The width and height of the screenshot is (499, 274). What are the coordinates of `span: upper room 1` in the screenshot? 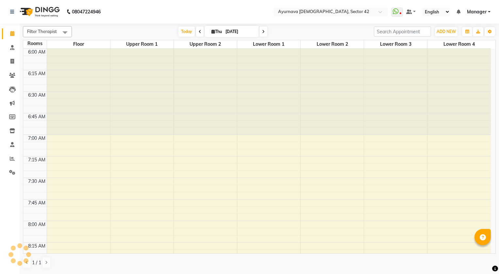 It's located at (142, 44).